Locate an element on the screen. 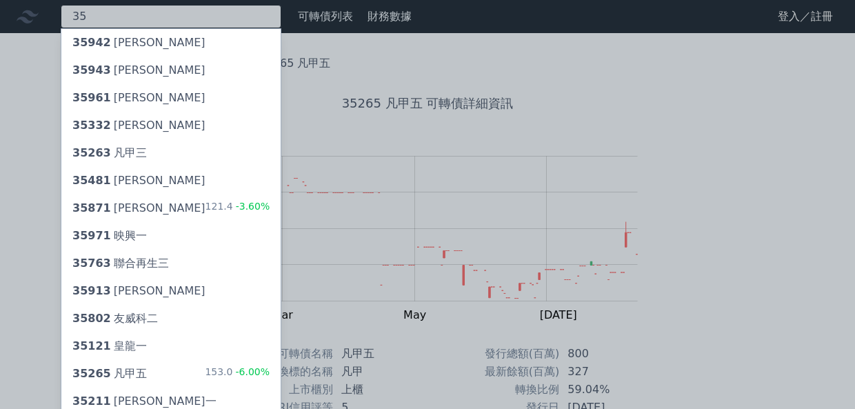 The width and height of the screenshot is (855, 409). span: 35942 is located at coordinates (92, 42).